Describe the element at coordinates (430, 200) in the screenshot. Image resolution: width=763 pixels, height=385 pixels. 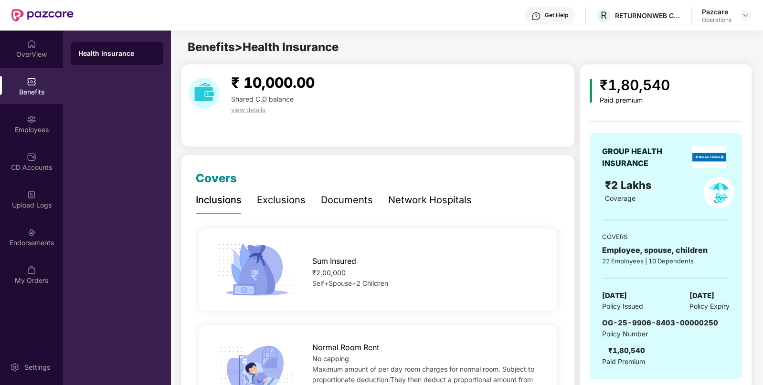
I see `div: Network Hospitals` at that location.